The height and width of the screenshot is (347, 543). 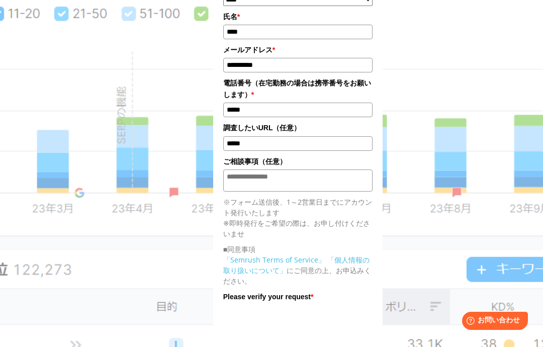 What do you see at coordinates (298, 128) in the screenshot?
I see `label: 調査したいURL（任意）` at bounding box center [298, 128].